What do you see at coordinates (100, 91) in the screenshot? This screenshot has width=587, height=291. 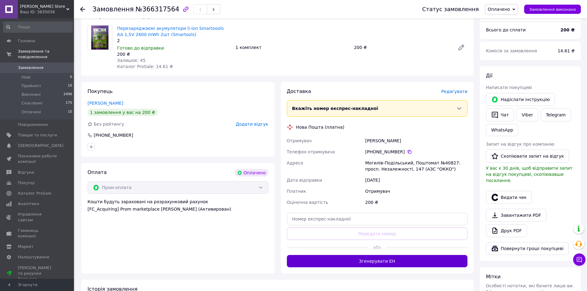 I see `span: Покупець` at bounding box center [100, 91].